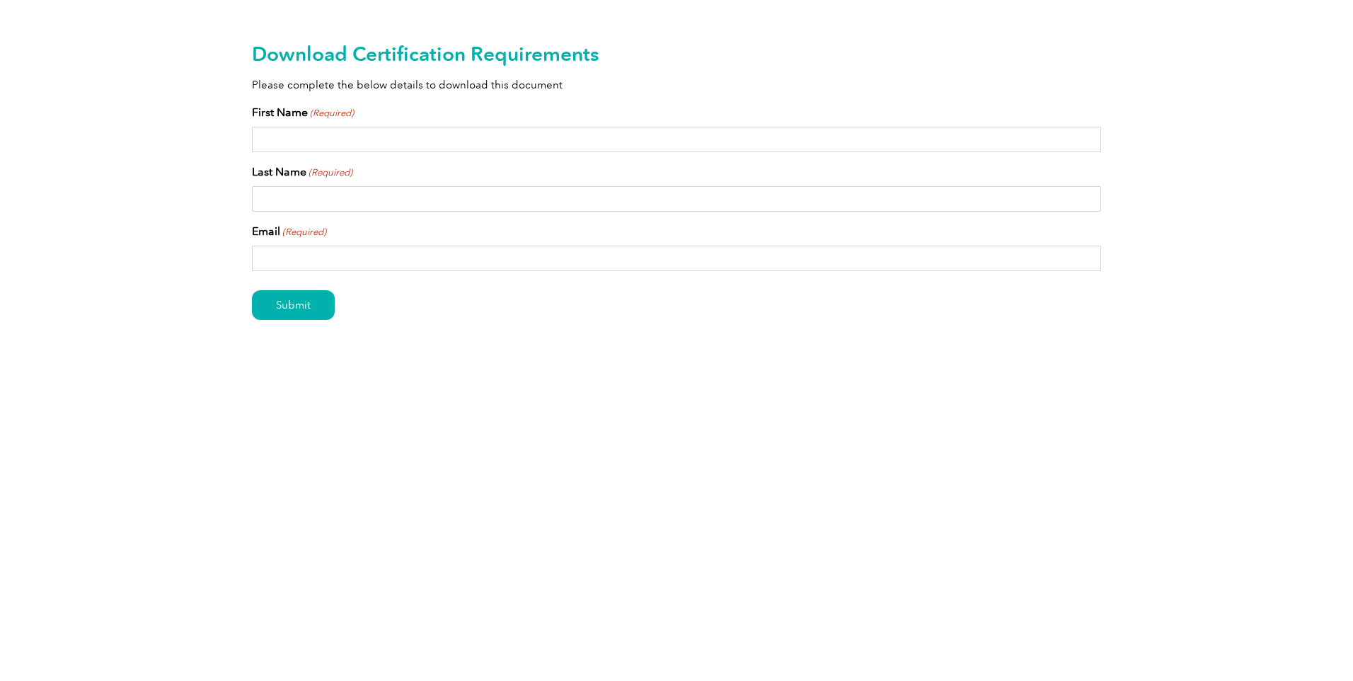  What do you see at coordinates (303, 113) in the screenshot?
I see `label: First Name` at bounding box center [303, 113].